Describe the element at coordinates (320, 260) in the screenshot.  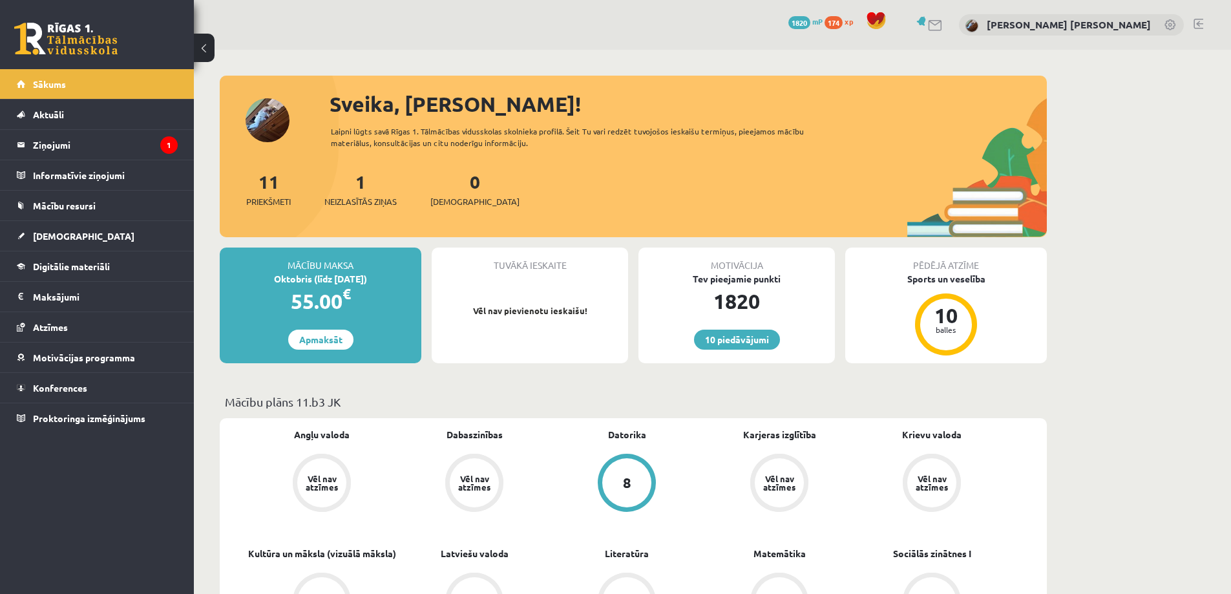
I see `div: Mācību maksa` at that location.